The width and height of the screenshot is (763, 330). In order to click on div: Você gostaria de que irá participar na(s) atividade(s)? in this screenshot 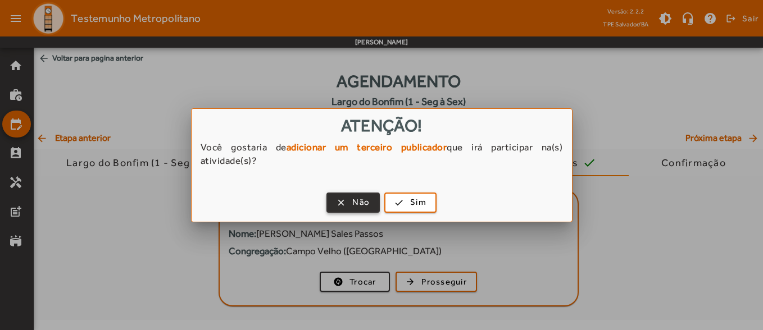, I will do `click(381, 160)`.